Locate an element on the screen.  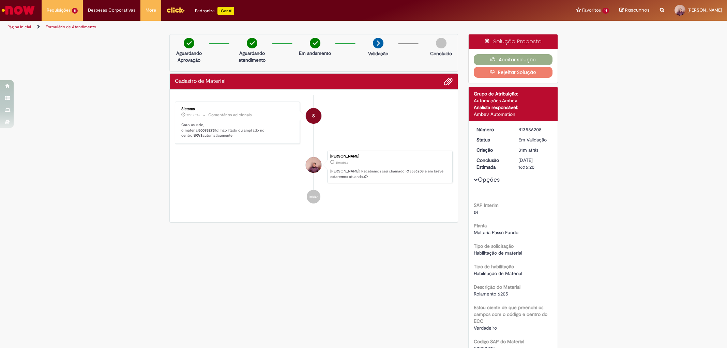
div: Ambev Automation is located at coordinates (513, 114).